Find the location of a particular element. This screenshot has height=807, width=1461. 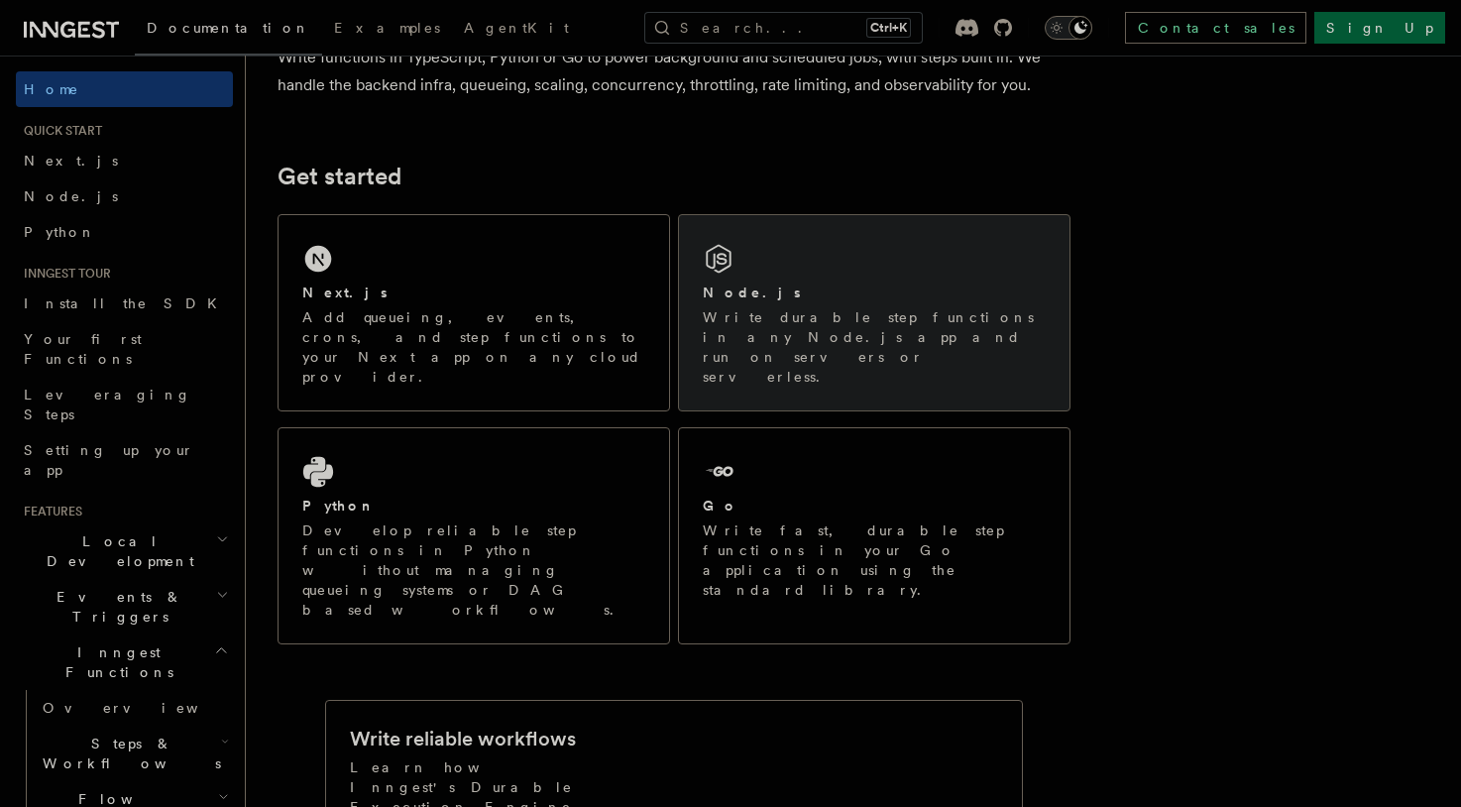

button: Local Development is located at coordinates (124, 551).